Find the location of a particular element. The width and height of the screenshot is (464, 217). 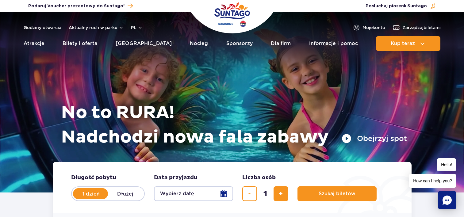

span: Suntago is located at coordinates (417, 6).